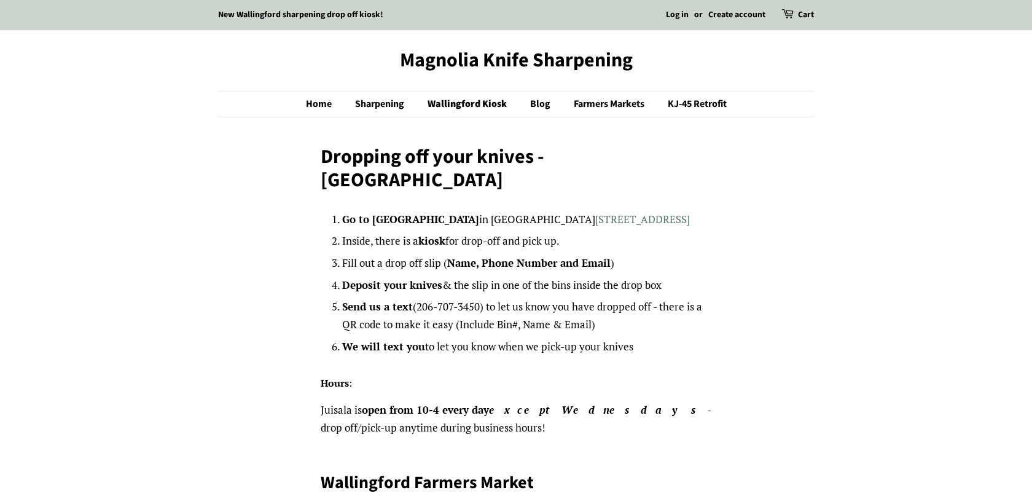  What do you see at coordinates (516, 482) in the screenshot?
I see `h2: Wallingford Farmers Market` at bounding box center [516, 482].